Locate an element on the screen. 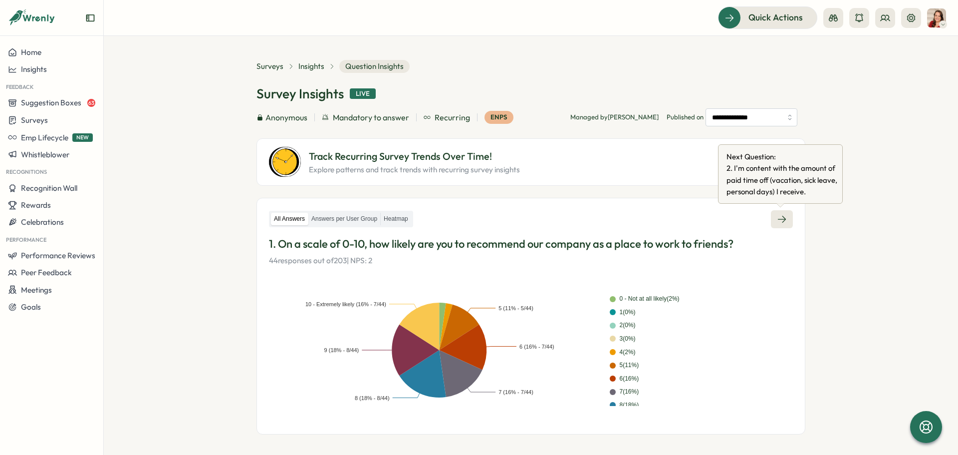 This screenshot has height=455, width=958. span: Emp Lifecycle is located at coordinates (44, 137).